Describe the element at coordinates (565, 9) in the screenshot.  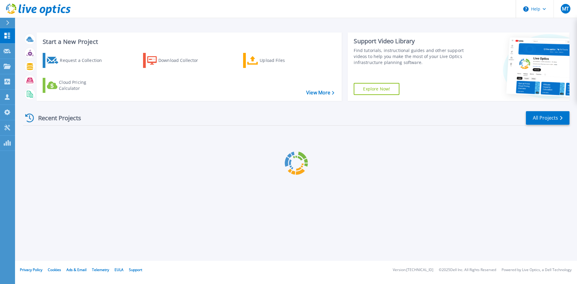
I see `span: MT` at that location.